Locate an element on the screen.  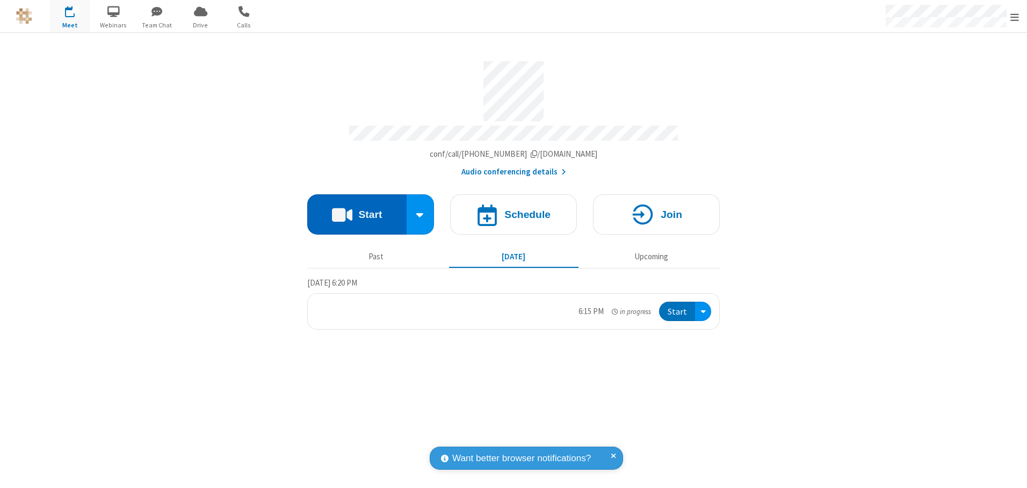
button: Join is located at coordinates (656, 214).